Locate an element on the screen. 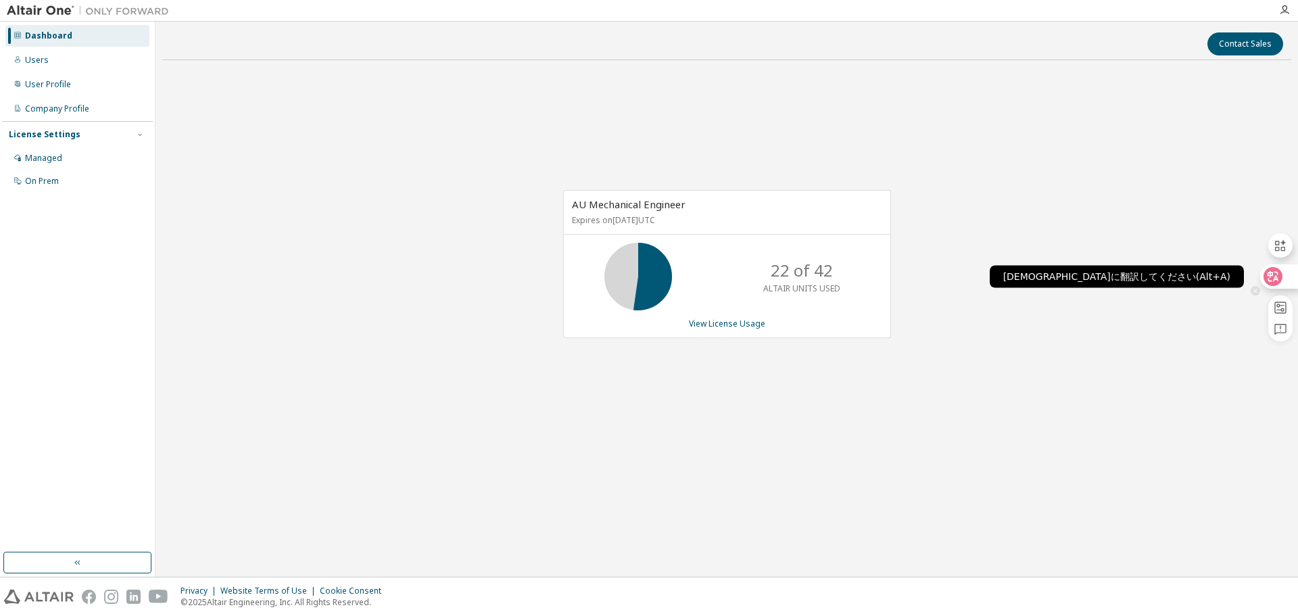  div: Users is located at coordinates (37, 60).